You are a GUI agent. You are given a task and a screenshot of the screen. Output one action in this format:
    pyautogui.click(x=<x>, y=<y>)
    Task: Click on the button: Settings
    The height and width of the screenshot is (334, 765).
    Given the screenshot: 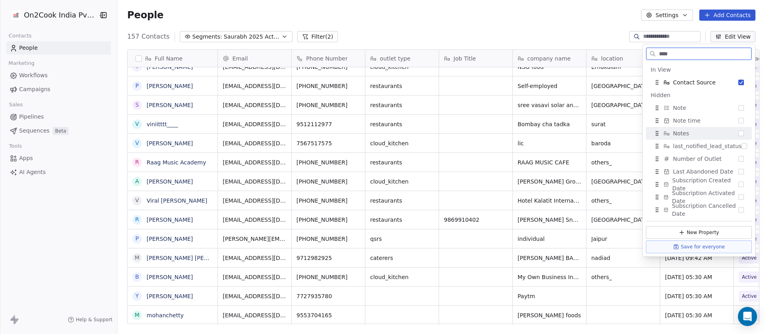 What is the action you would take?
    pyautogui.click(x=666, y=15)
    